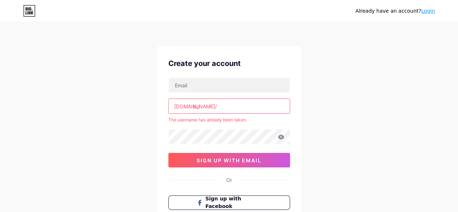 The image size is (458, 212). What do you see at coordinates (229, 85) in the screenshot?
I see `input: Email` at bounding box center [229, 85].